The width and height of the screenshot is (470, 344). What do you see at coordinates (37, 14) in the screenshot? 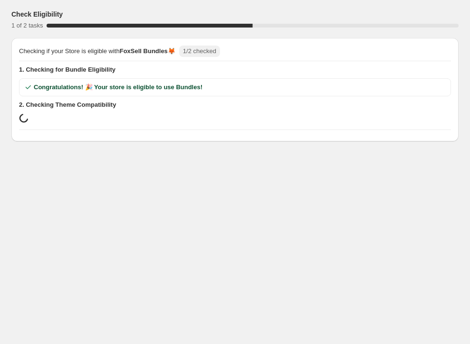
I see `h3: Check Eligibility` at bounding box center [37, 14].